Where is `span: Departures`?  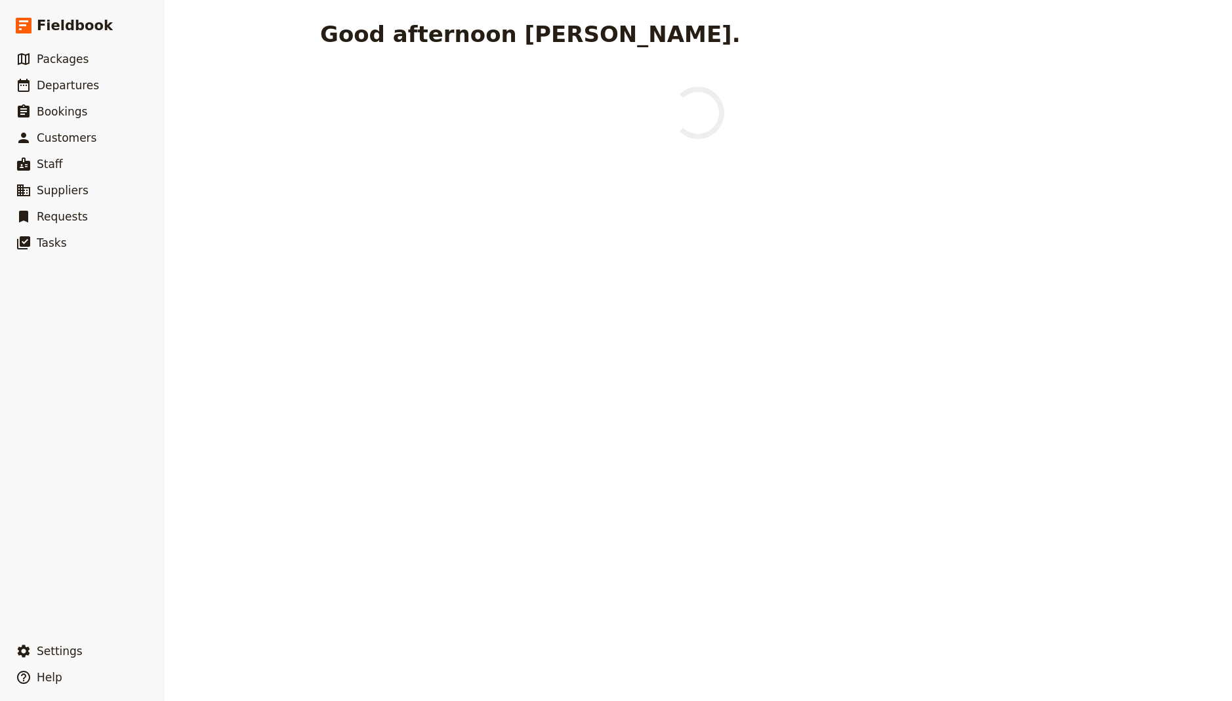 span: Departures is located at coordinates (68, 85).